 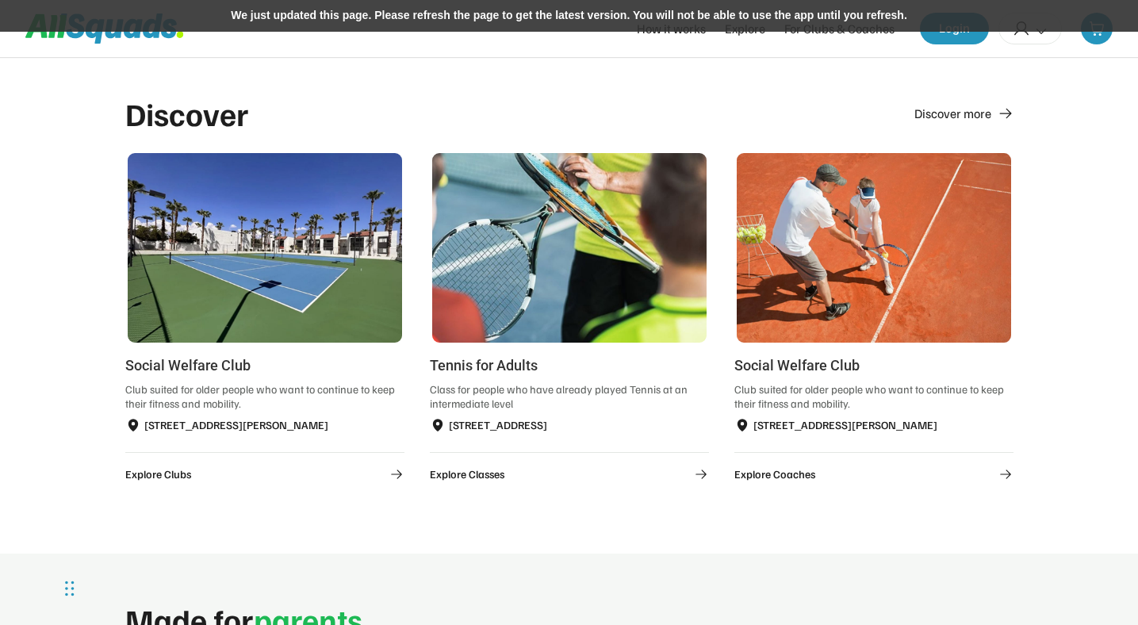 I want to click on div: Discover more, so click(x=952, y=113).